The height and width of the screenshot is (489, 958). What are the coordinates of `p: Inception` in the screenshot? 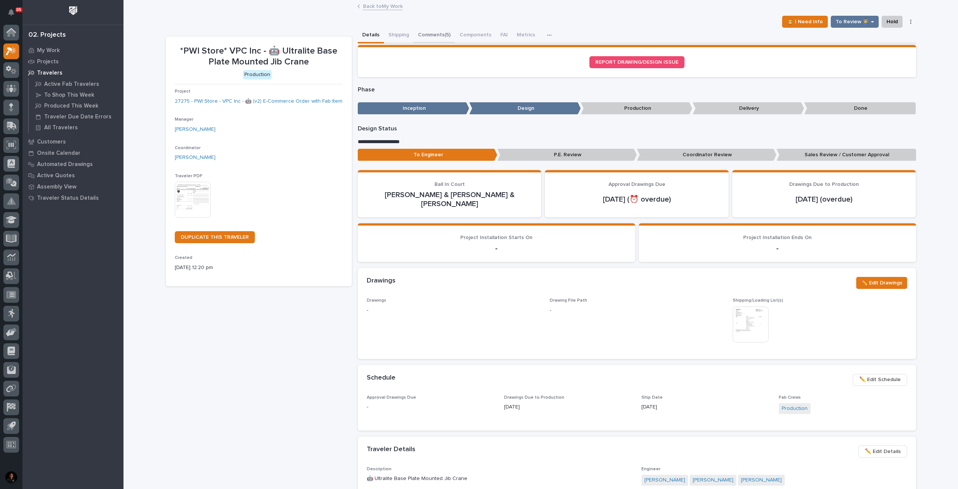 It's located at (414, 108).